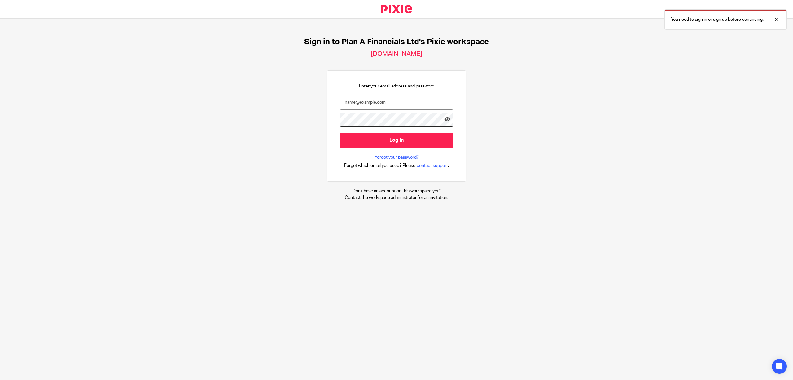  Describe the element at coordinates (718, 20) in the screenshot. I see `p: You need to sign in or sign up before continuing.` at that location.